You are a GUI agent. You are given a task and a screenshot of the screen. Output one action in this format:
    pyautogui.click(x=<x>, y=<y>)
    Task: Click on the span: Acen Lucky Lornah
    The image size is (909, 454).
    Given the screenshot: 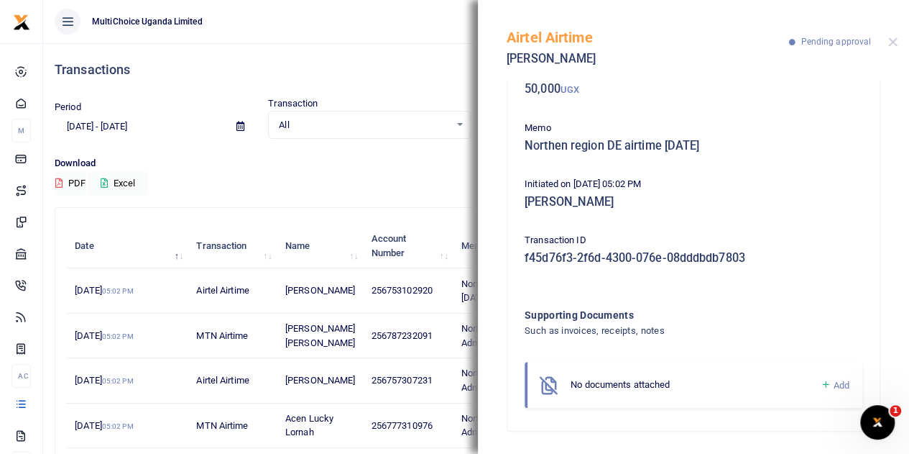 What is the action you would take?
    pyautogui.click(x=309, y=425)
    